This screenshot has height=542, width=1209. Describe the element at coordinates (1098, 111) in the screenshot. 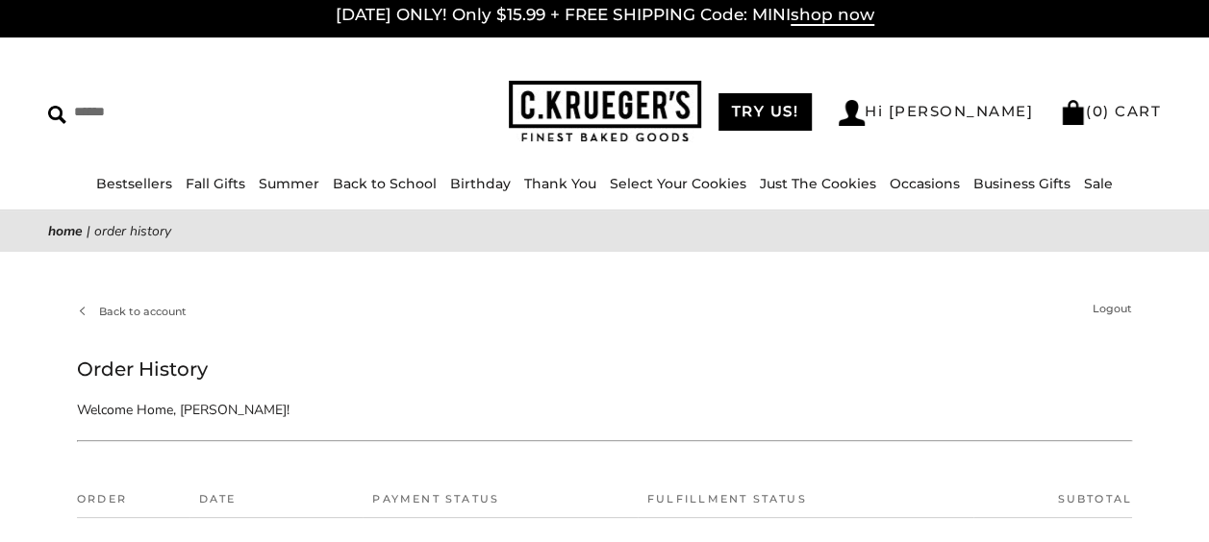

I see `span: 0` at that location.